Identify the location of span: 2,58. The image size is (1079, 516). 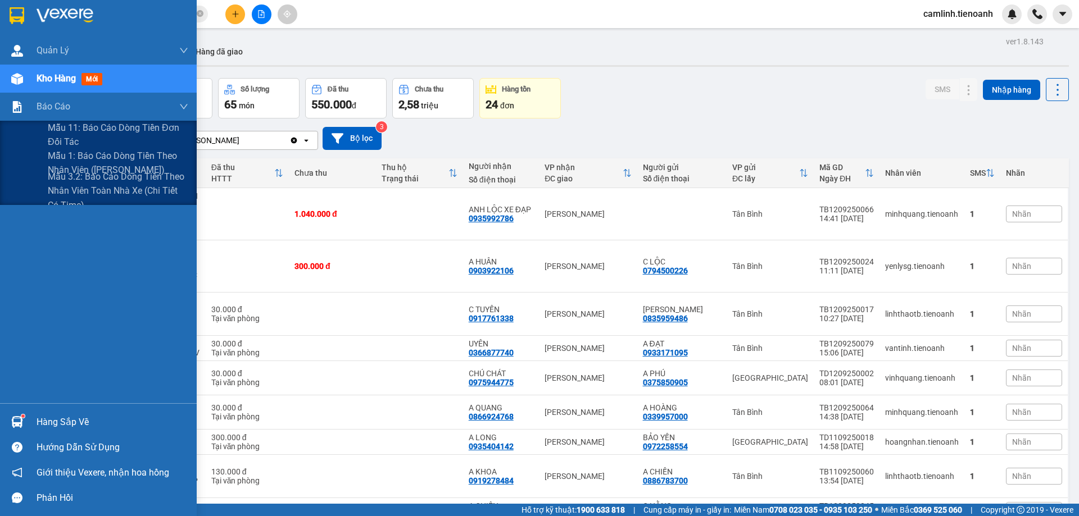
(409, 105).